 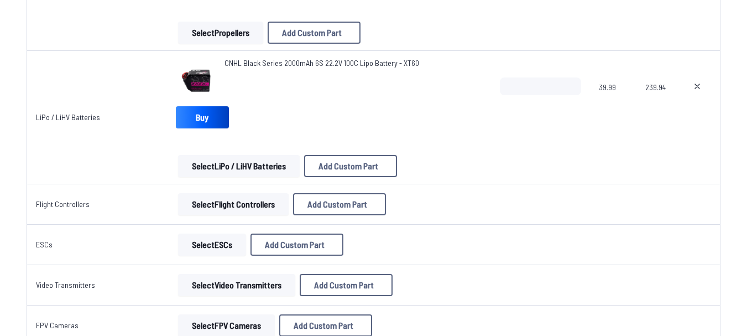 What do you see at coordinates (233, 204) in the screenshot?
I see `a: SelectFlight Controllers` at bounding box center [233, 204].